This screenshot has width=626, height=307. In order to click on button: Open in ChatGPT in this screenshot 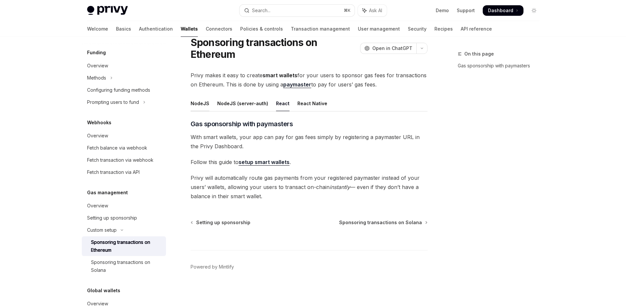, I will do `click(388, 48)`.